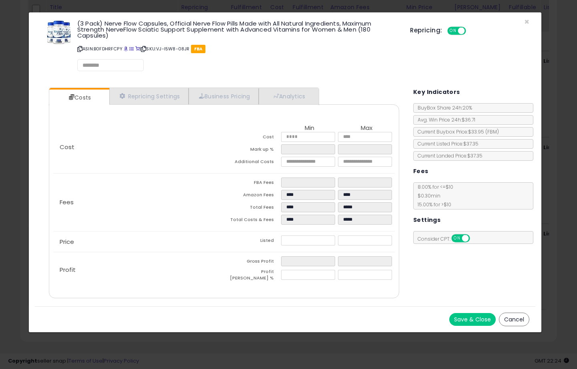 The image size is (577, 369). Describe the element at coordinates (126, 49) in the screenshot. I see `a: BuyBox page` at that location.